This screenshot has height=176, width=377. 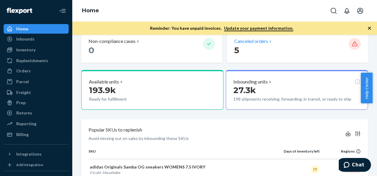 I want to click on p: Reminder: You have unpaid invoices., so click(x=221, y=28).